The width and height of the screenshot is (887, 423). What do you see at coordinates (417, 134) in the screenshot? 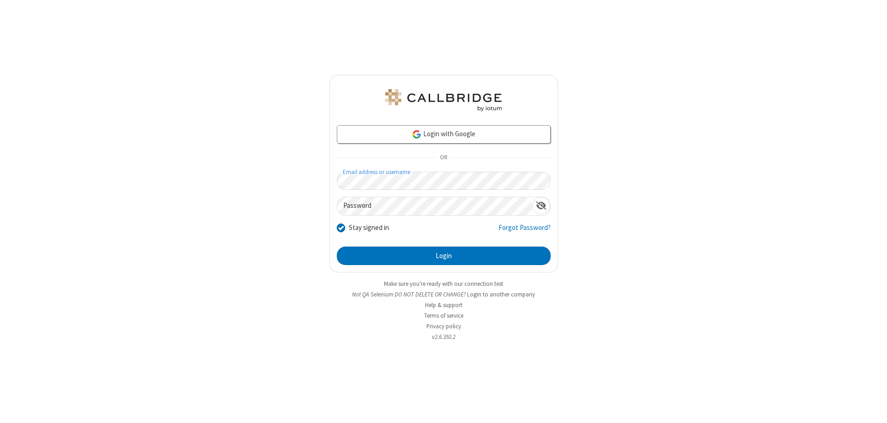
I see `img: google-icon.png` at bounding box center [417, 134].